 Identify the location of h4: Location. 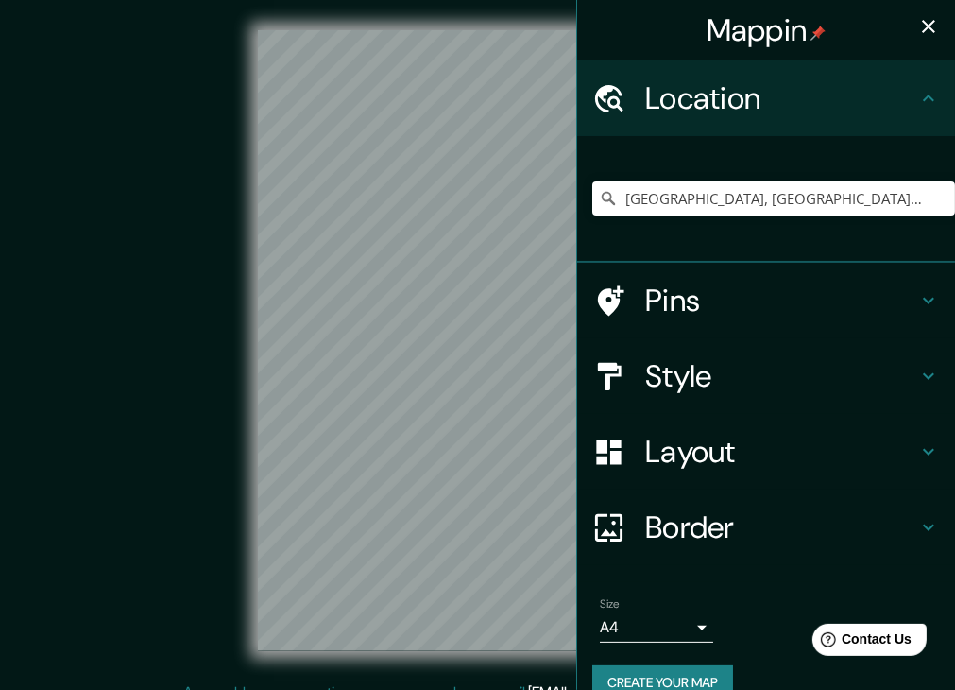
(781, 98).